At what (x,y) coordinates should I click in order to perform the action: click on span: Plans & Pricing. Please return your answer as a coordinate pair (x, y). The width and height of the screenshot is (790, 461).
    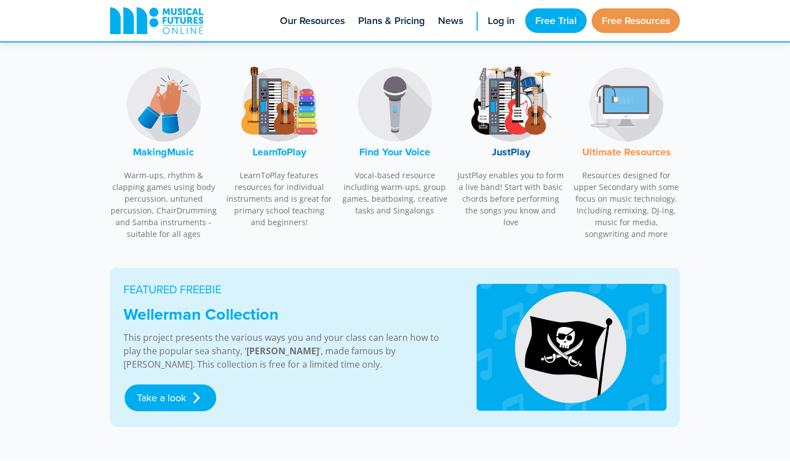
    Looking at the image, I should click on (391, 21).